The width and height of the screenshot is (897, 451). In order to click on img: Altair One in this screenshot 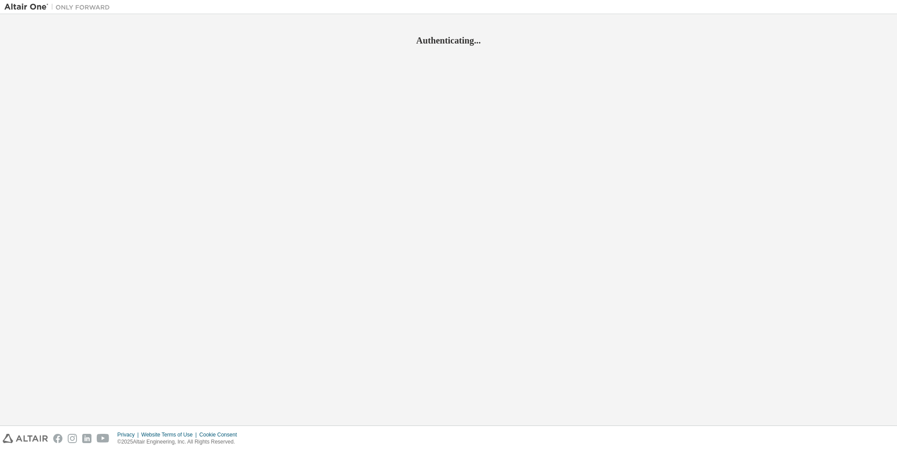, I will do `click(59, 7)`.